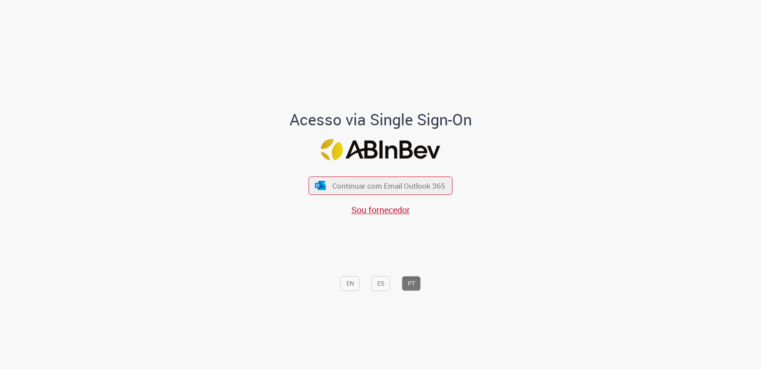 This screenshot has height=369, width=761. Describe the element at coordinates (381, 185) in the screenshot. I see `button: ícone Azure/Microsoft 360 Continuar com Email Outlook 365` at that location.